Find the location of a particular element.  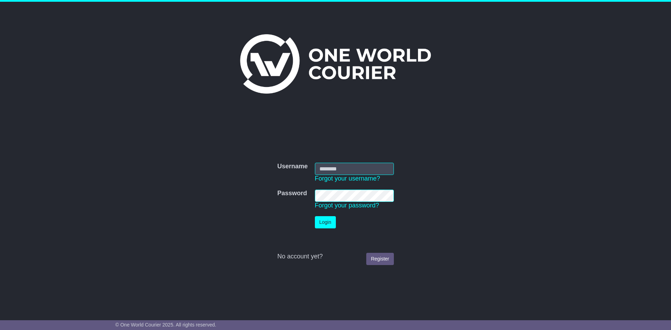

span: © One World Courier 2025. All rights reserved. is located at coordinates (166, 325).